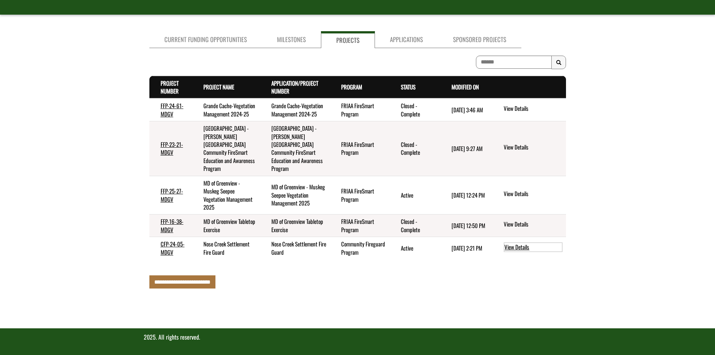 The image size is (715, 355). I want to click on a: Current Funding Opportunities, so click(206, 39).